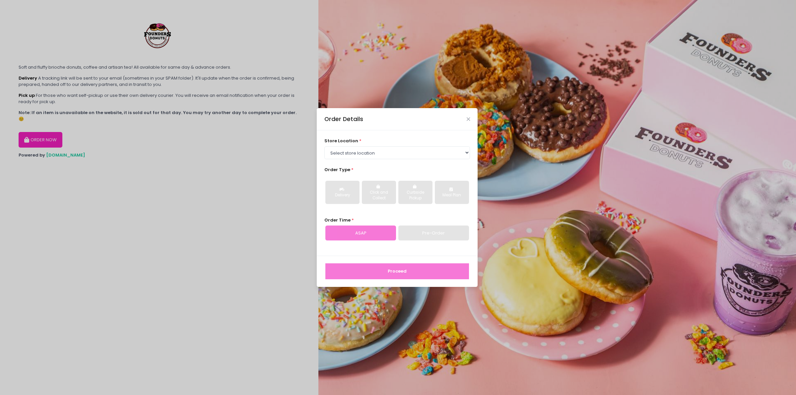 This screenshot has height=395, width=796. What do you see at coordinates (341, 141) in the screenshot?
I see `span: store location` at bounding box center [341, 141].